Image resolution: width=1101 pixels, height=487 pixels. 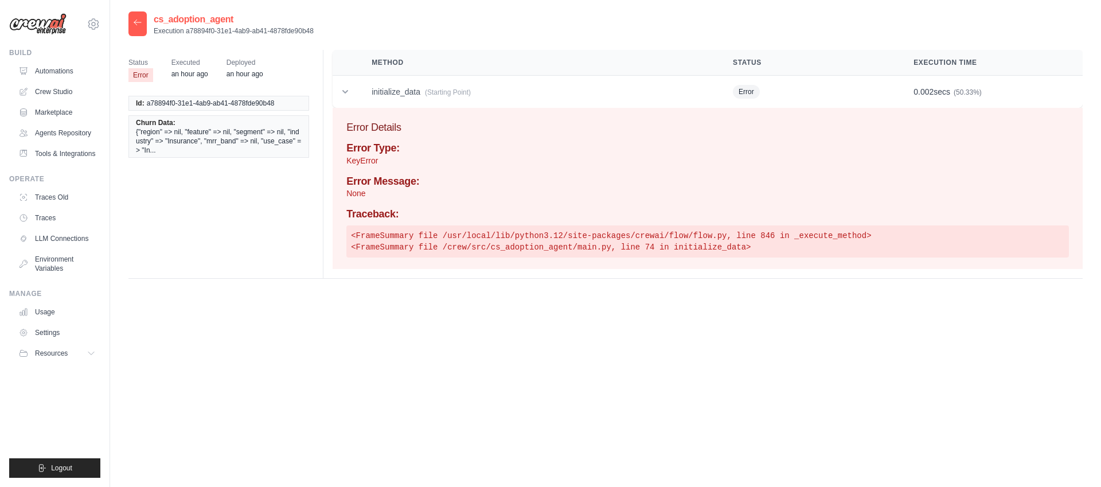 I want to click on th: Status, so click(x=809, y=63).